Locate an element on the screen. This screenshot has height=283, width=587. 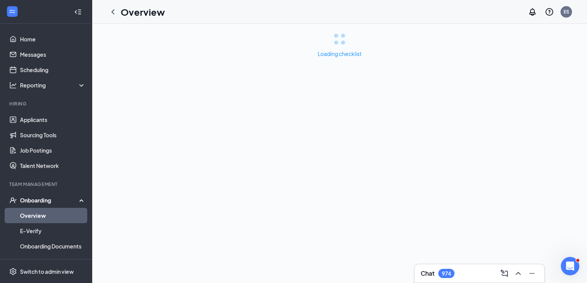
svg: Collapse is located at coordinates (78, 12).